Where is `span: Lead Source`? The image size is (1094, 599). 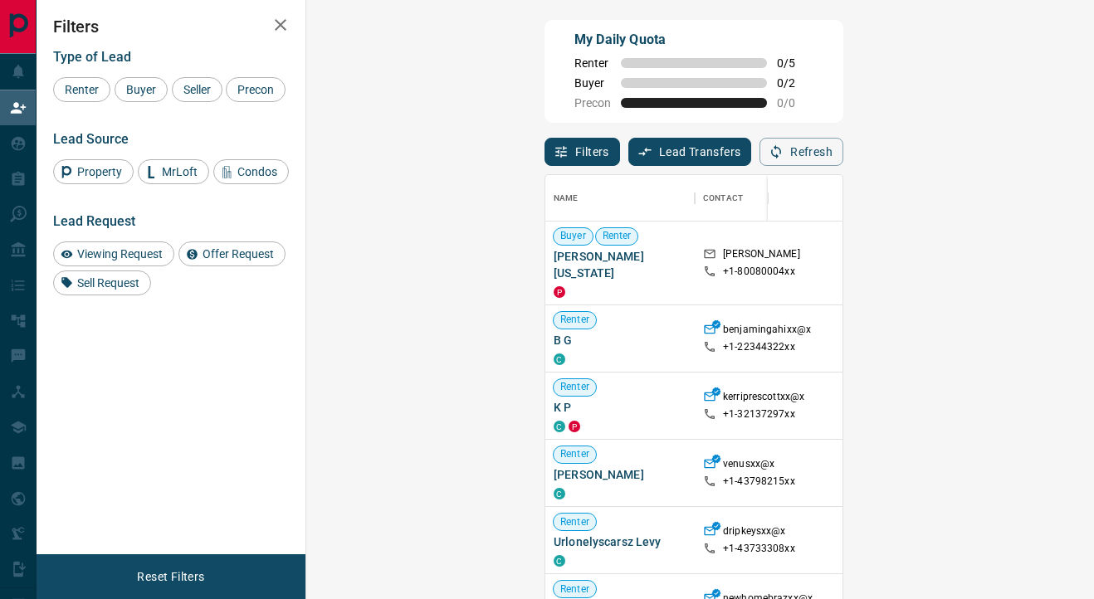 span: Lead Source is located at coordinates (90, 139).